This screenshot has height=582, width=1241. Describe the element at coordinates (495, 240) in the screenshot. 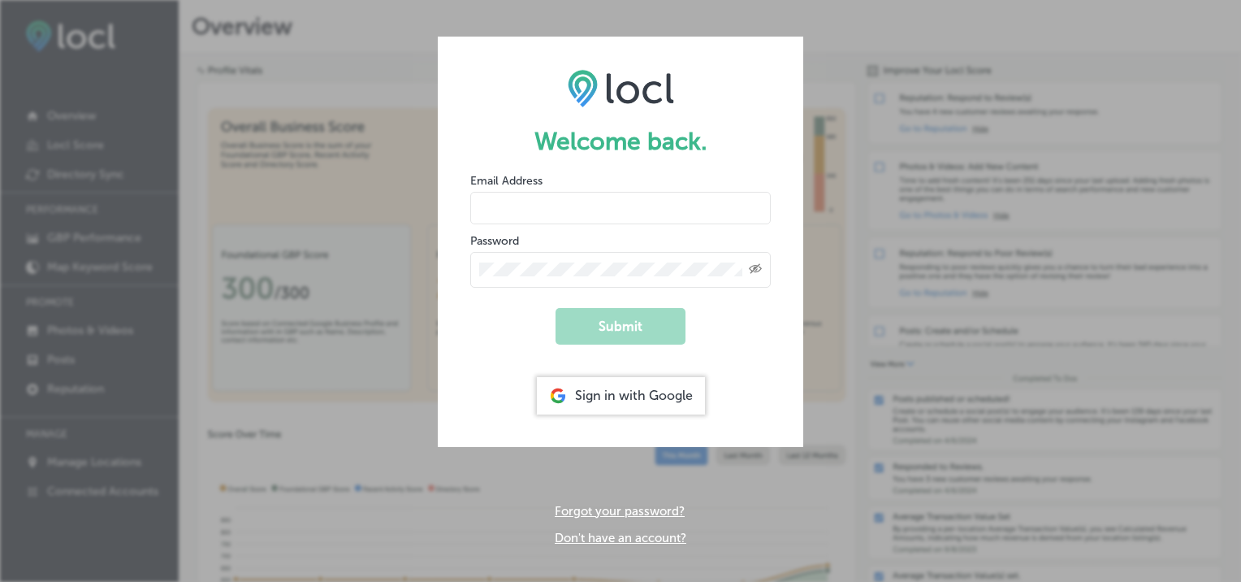

I see `label: Password` at that location.